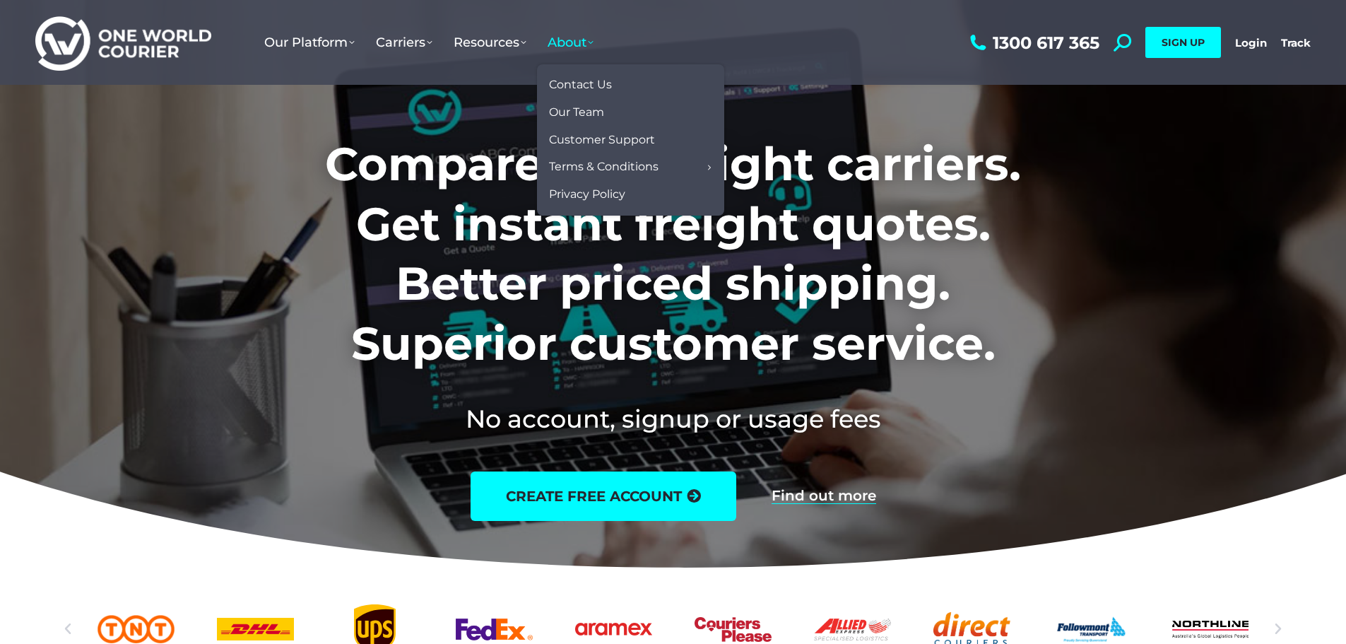 The image size is (1346, 644). What do you see at coordinates (824, 496) in the screenshot?
I see `a: Find out more` at bounding box center [824, 496].